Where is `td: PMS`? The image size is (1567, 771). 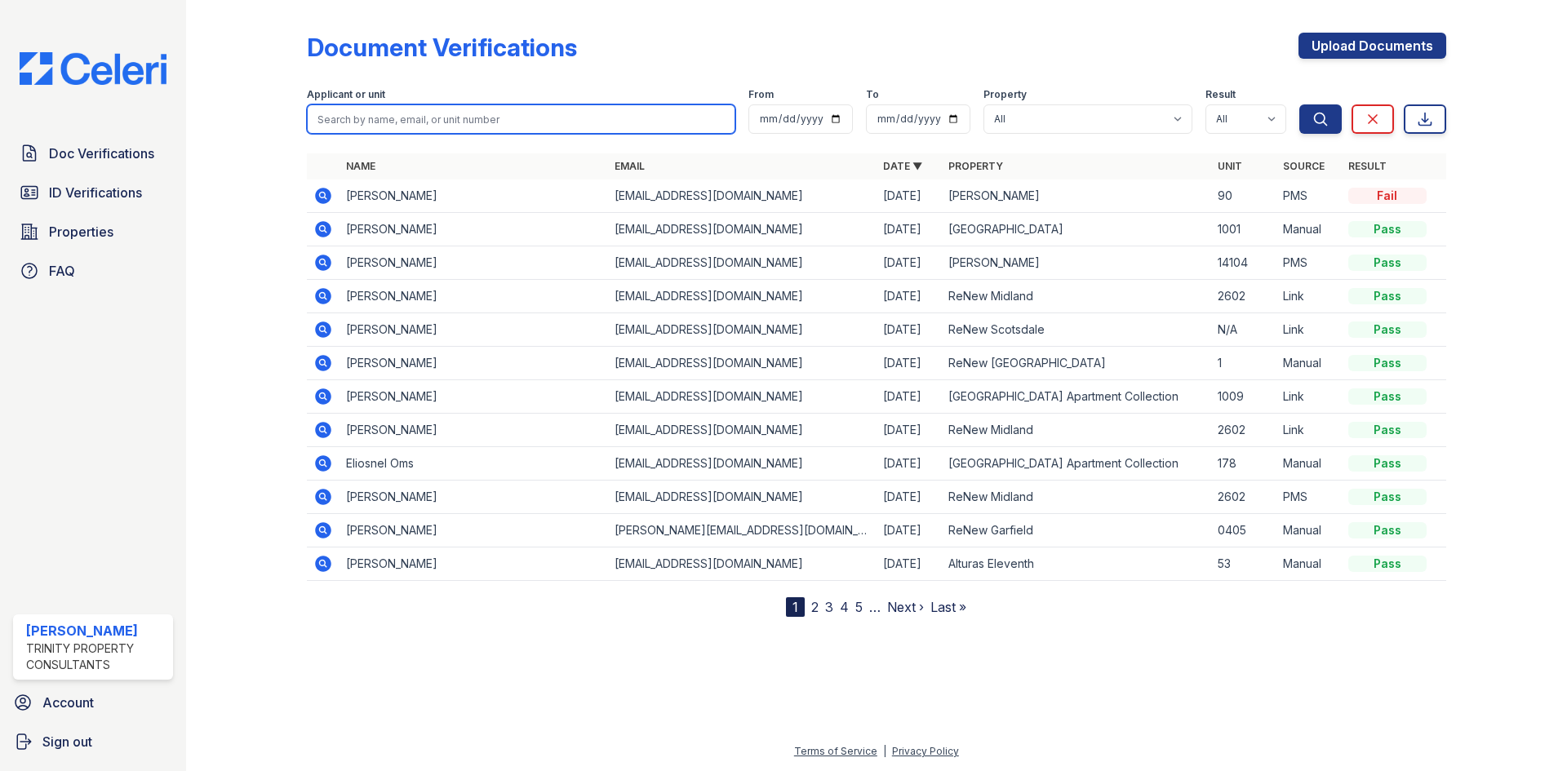 td: PMS is located at coordinates (1309, 497).